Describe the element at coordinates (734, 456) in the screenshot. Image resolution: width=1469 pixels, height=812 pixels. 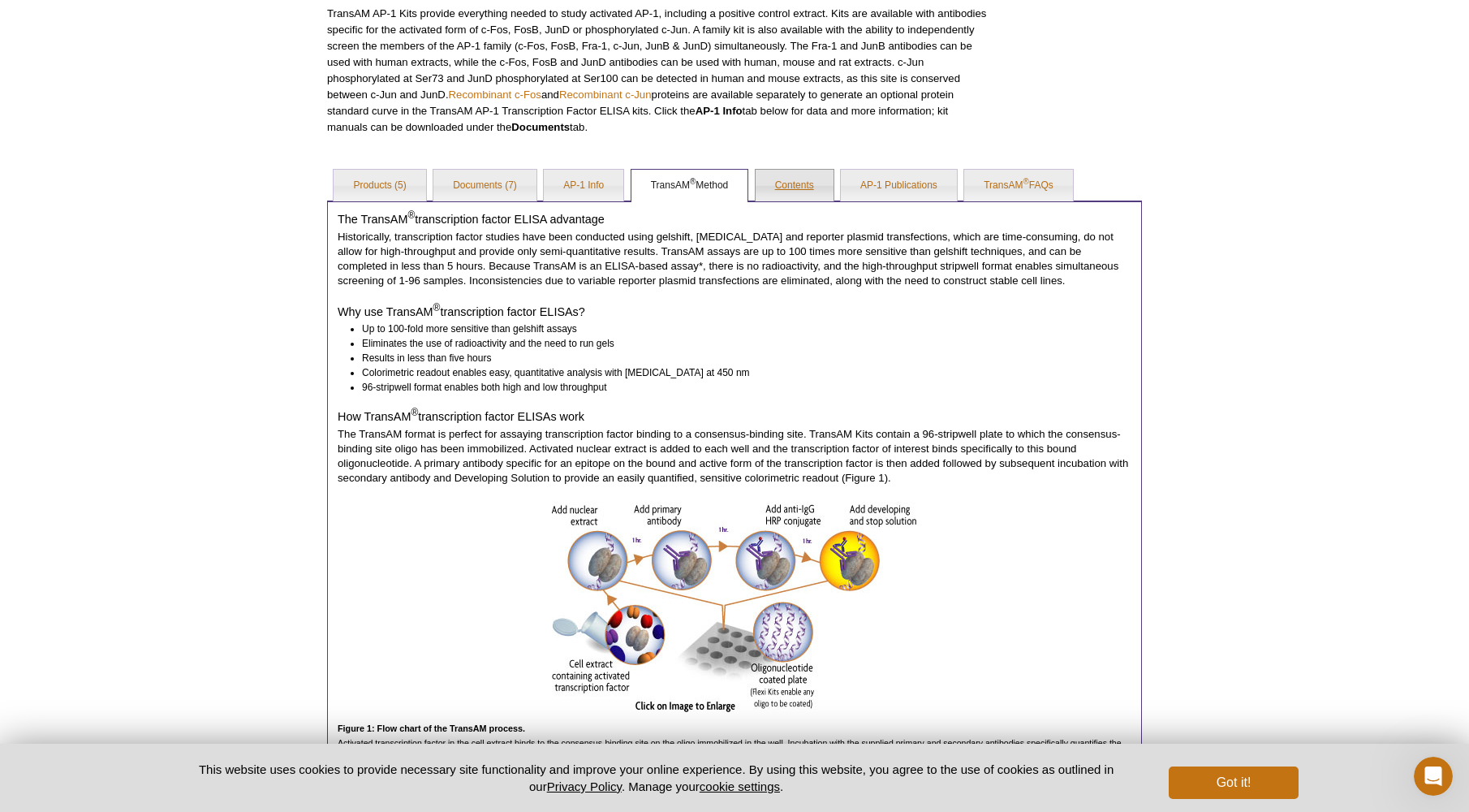
I see `p: The TransAM format is perfect for assaying transcription factor binding to a consensus-binding si...` at that location.